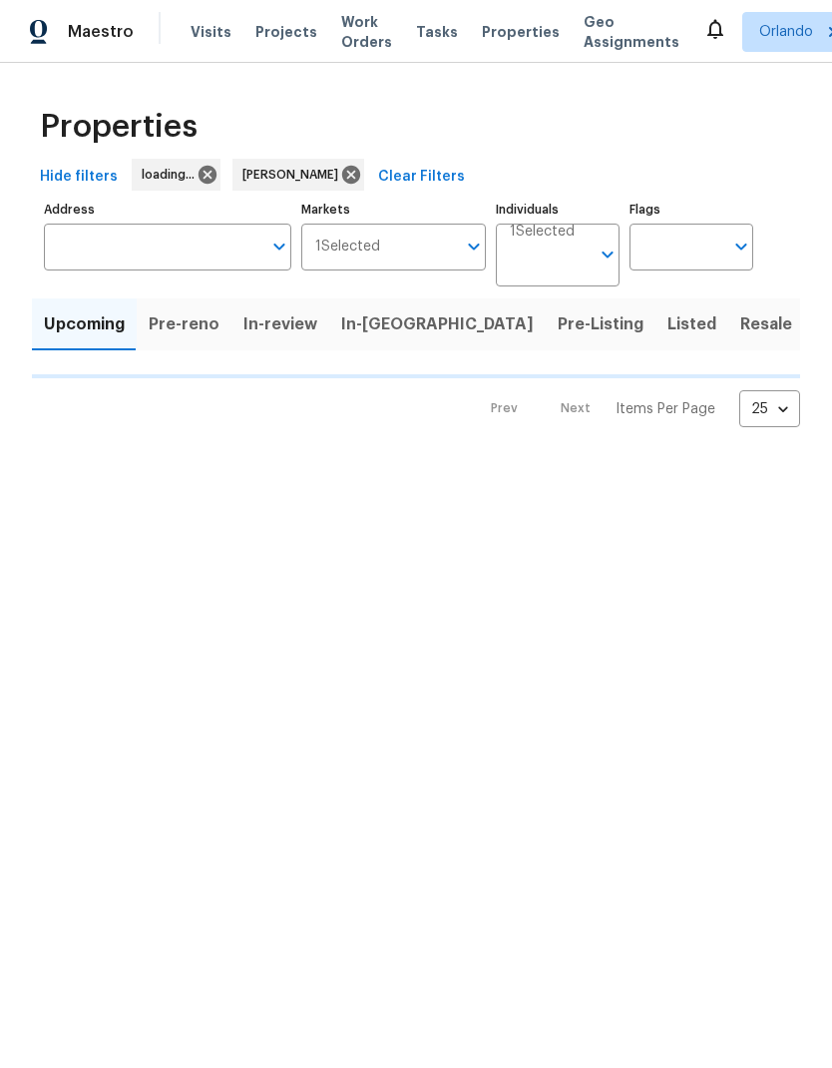 The image size is (832, 1068). Describe the element at coordinates (601, 324) in the screenshot. I see `span: Pre-Listing` at that location.